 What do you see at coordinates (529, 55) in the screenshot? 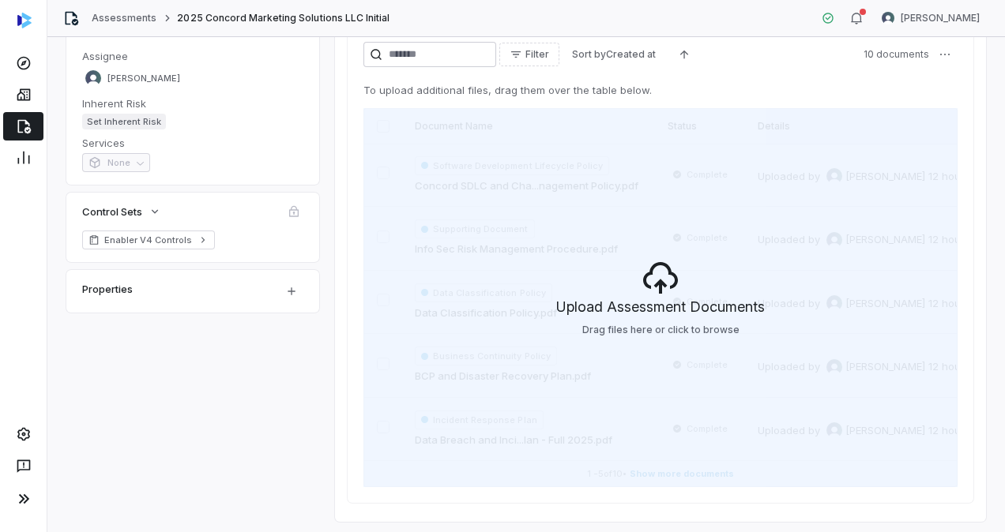
I see `button: Filter` at bounding box center [529, 55].